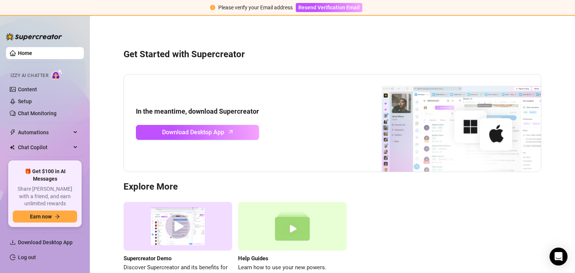 This screenshot has height=273, width=575. I want to click on img: logo-BBDzfeDw.svg, so click(34, 37).